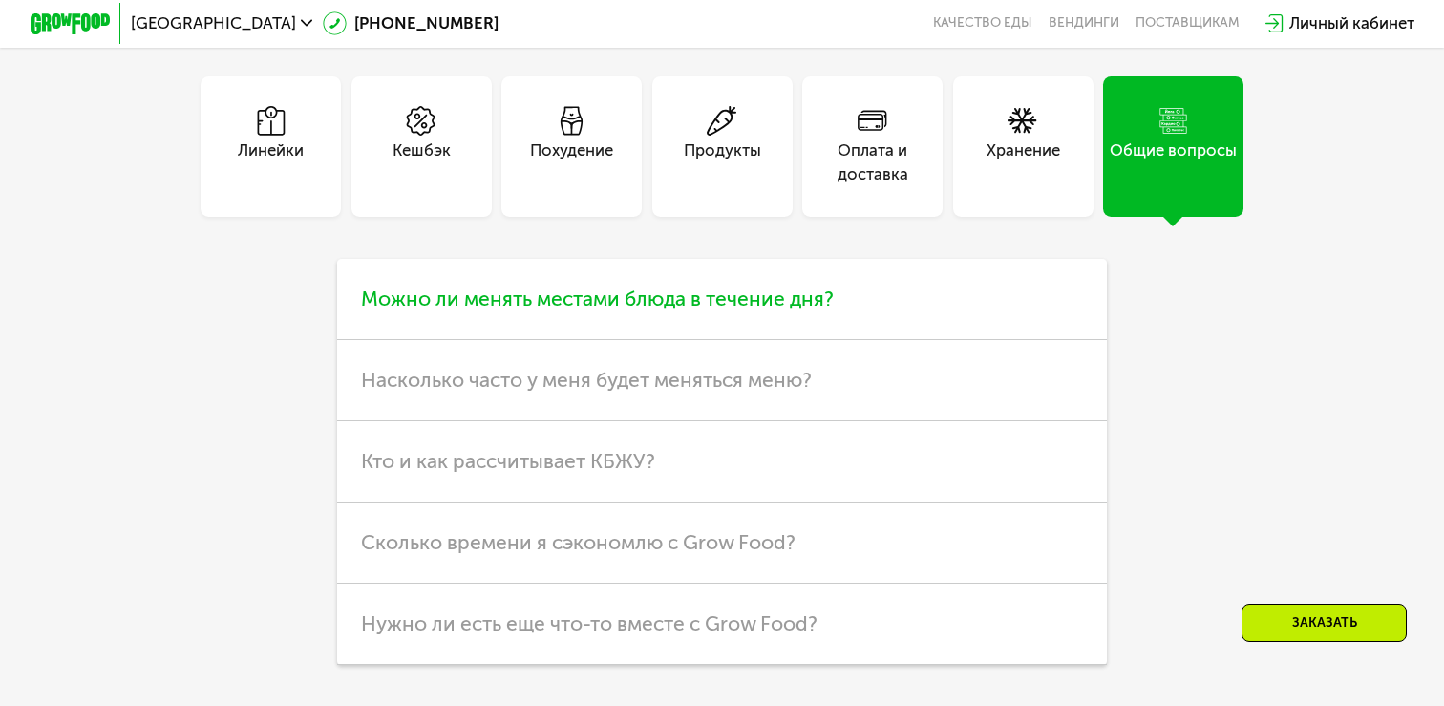 Image resolution: width=1444 pixels, height=706 pixels. Describe the element at coordinates (1352, 23) in the screenshot. I see `div: Личный кабинет` at that location.